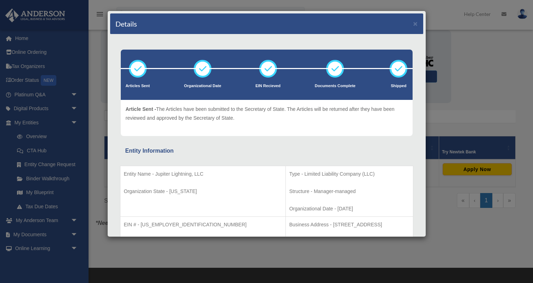  I want to click on p: Entity Name - Jupiter Lightning, LLC, so click(203, 174).